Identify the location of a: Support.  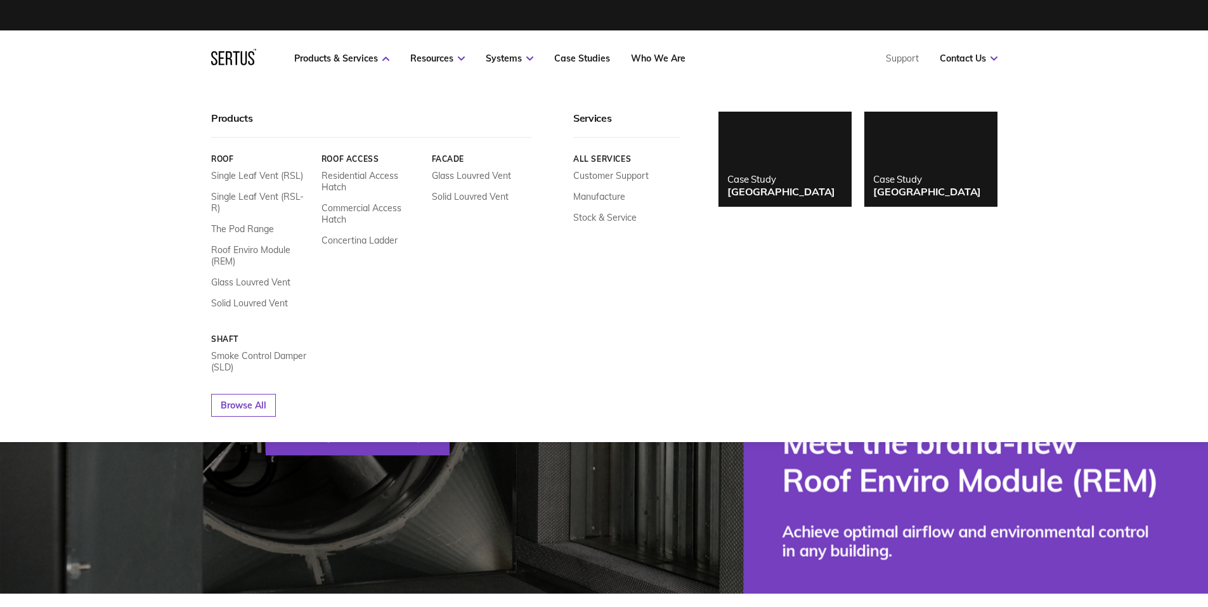
(902, 58).